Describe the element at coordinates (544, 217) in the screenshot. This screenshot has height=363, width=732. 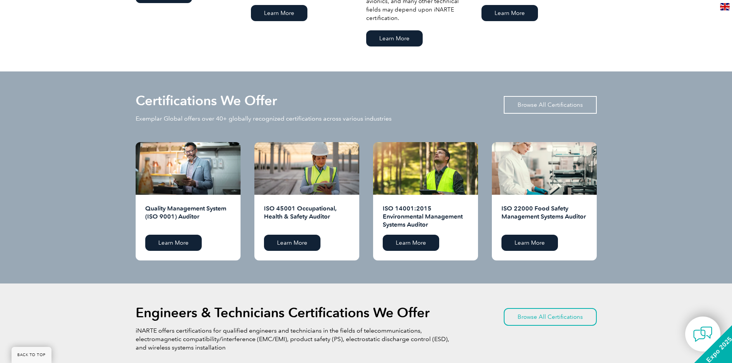
I see `h2: ISO 22000 Food Safety Management Systems Auditor` at that location.